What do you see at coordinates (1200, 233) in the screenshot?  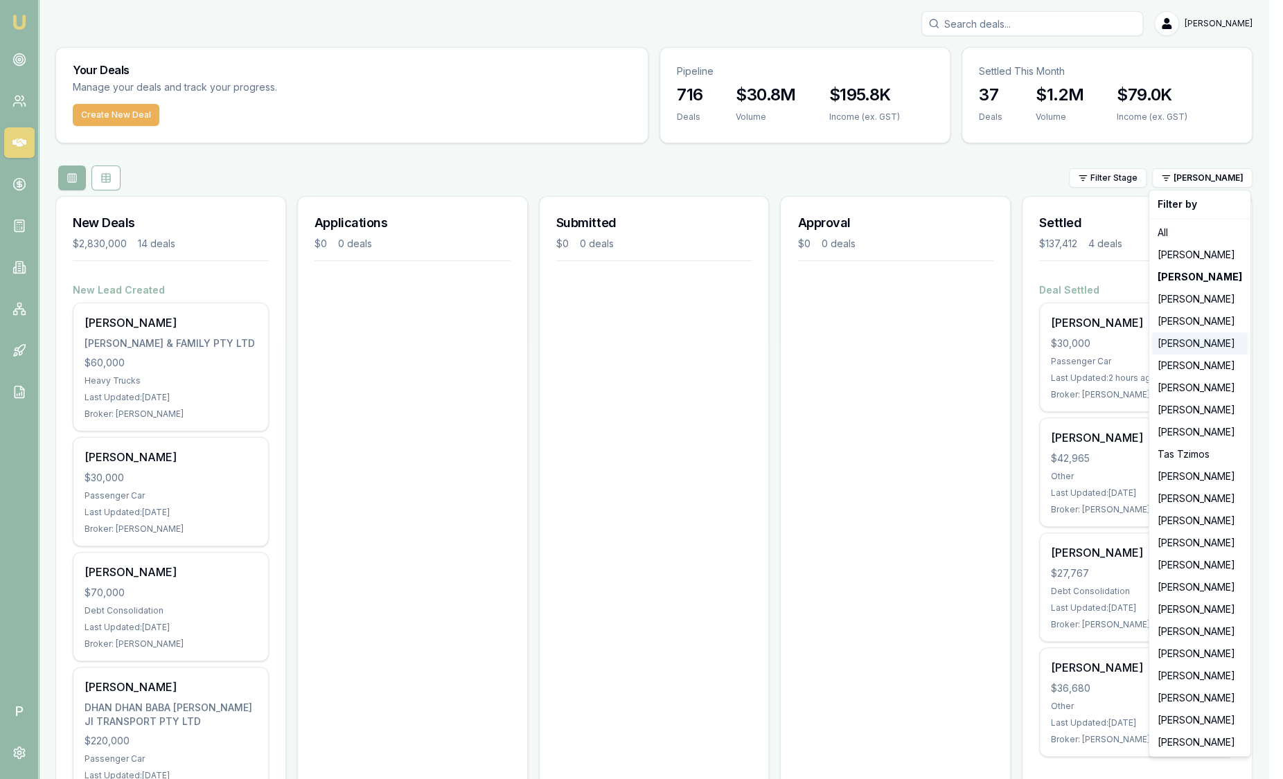 I see `div: All` at bounding box center [1200, 233].